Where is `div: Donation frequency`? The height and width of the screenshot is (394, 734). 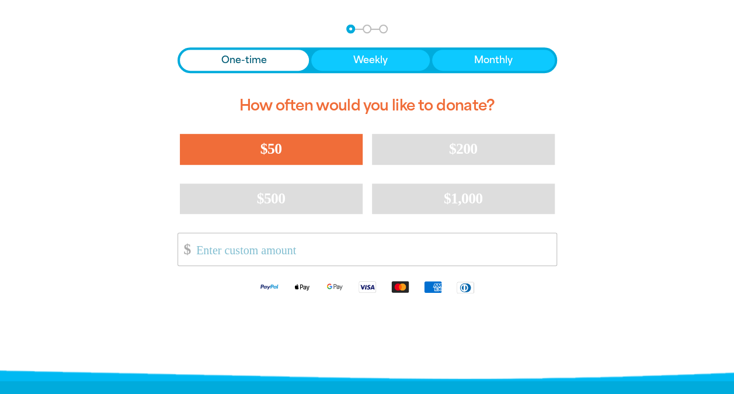
div: Donation frequency is located at coordinates (367, 60).